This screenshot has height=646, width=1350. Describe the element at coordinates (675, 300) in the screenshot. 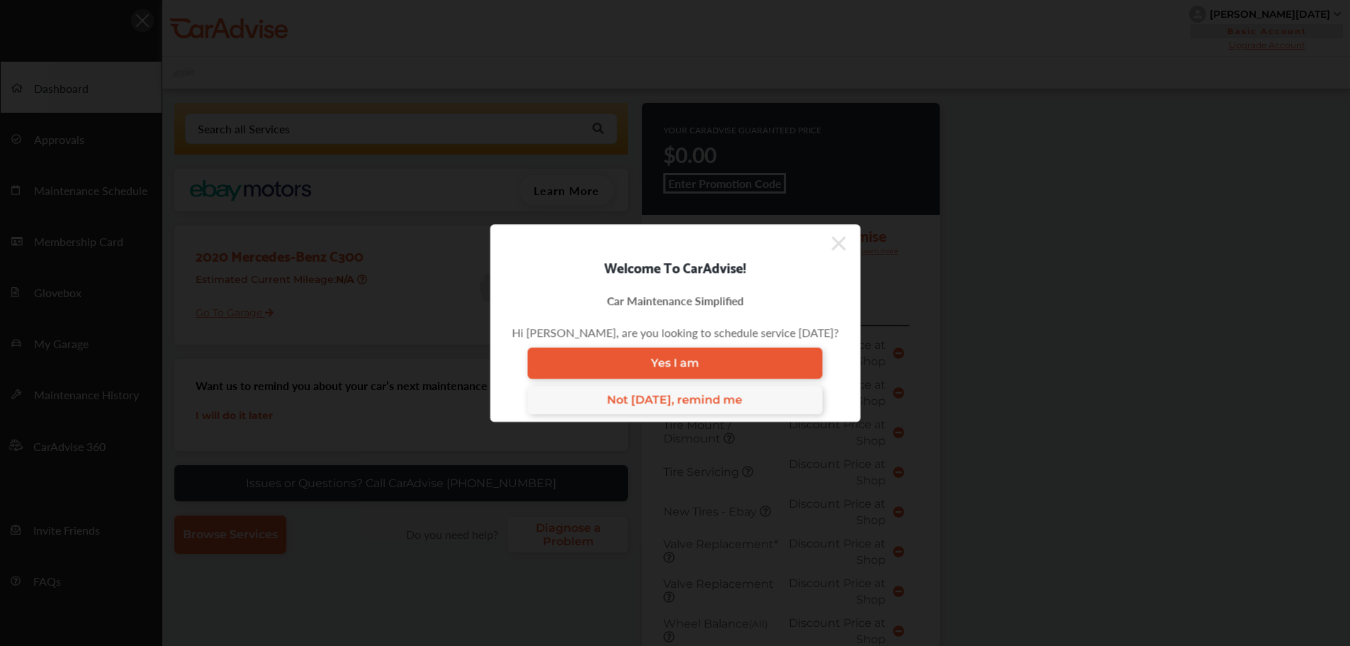

I see `div: Car Maintenance Simplified` at that location.